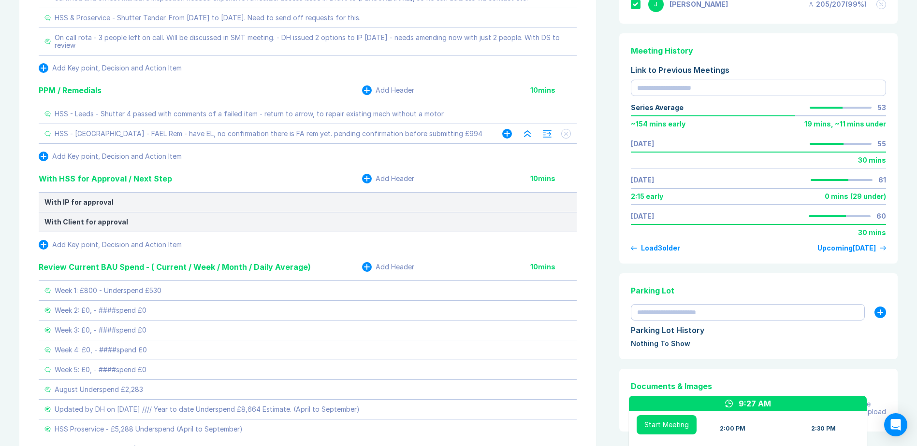  What do you see at coordinates (758, 387) in the screenshot?
I see `div: Documents & Images` at bounding box center [758, 387].